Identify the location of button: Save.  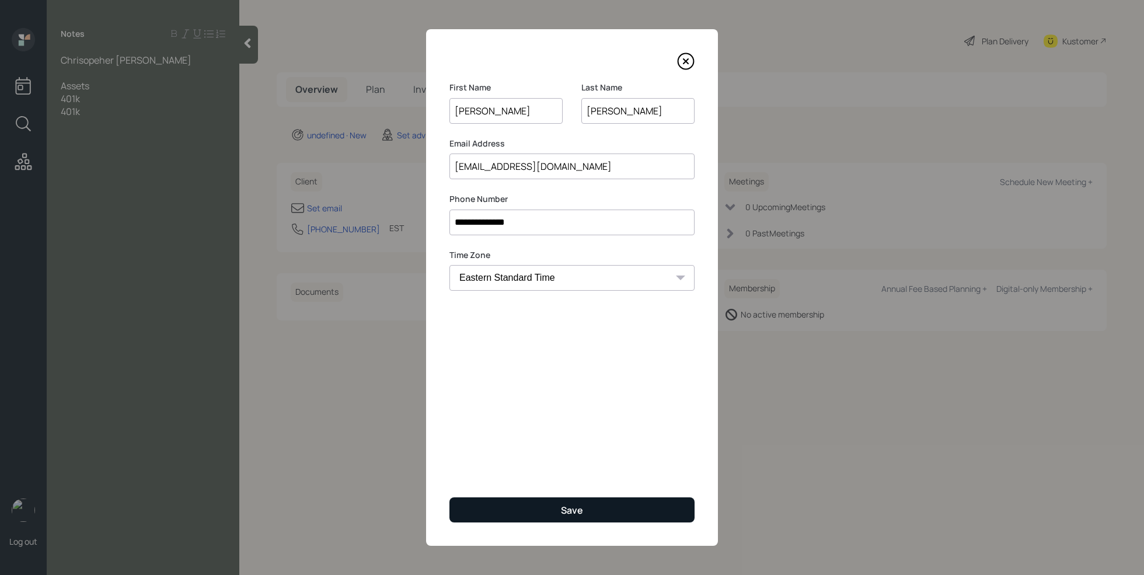
(572, 509).